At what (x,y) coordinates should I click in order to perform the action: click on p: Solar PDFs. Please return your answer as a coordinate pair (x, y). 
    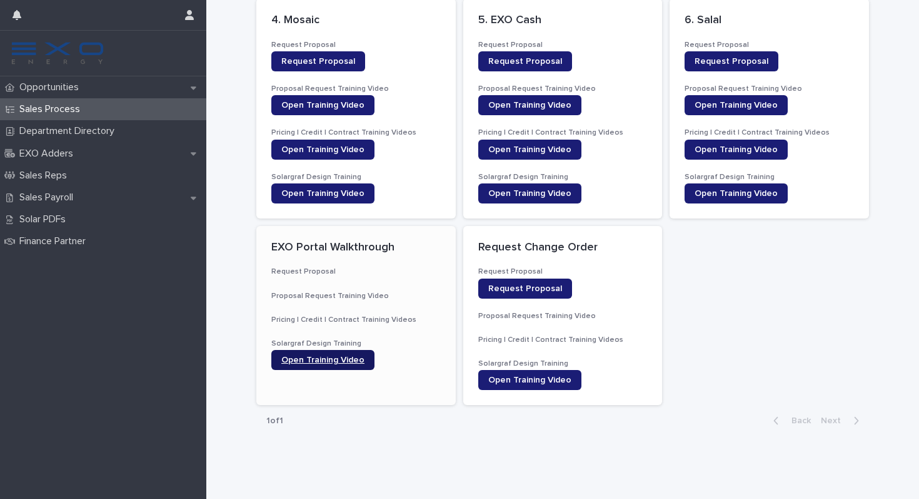
    Looking at the image, I should click on (45, 219).